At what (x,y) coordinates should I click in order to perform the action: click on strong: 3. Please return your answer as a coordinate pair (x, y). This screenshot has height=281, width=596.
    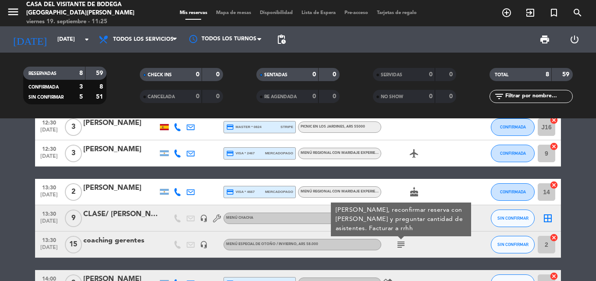
    Looking at the image, I should click on (81, 87).